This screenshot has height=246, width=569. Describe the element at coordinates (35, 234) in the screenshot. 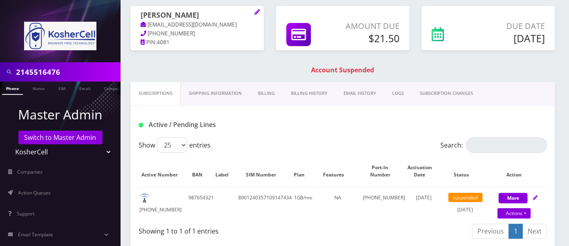

I see `span: Email Template` at that location.